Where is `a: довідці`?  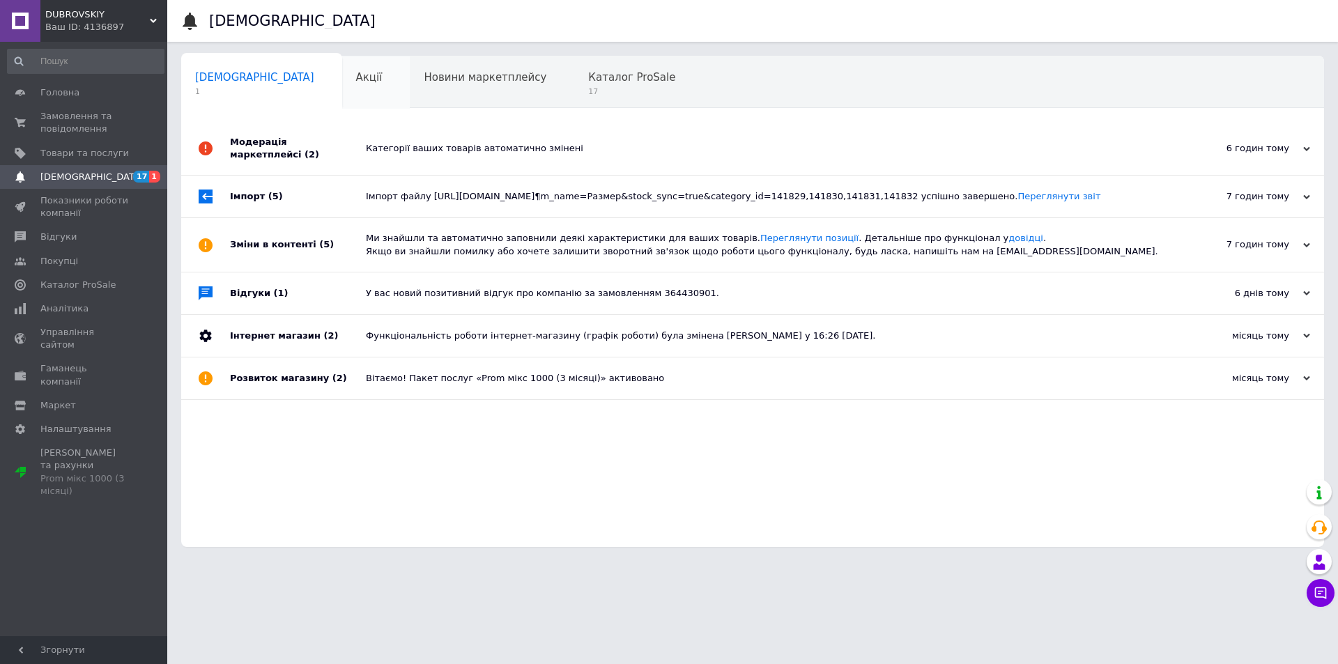 a: довідці is located at coordinates (1026, 238).